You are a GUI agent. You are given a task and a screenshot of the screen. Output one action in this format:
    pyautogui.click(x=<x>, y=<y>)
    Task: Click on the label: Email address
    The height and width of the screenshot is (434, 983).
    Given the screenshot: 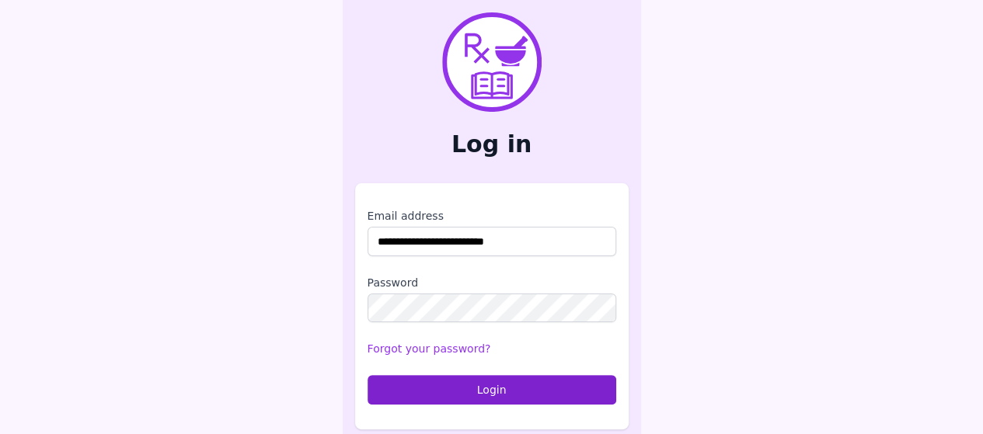 What is the action you would take?
    pyautogui.click(x=492, y=216)
    